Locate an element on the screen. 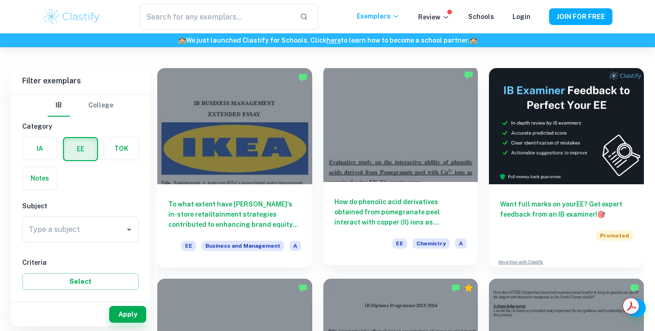 Image resolution: width=655 pixels, height=331 pixels. h6: Want full marks on your EE ? Get expert feedback from an IB examiner! is located at coordinates (566, 209).